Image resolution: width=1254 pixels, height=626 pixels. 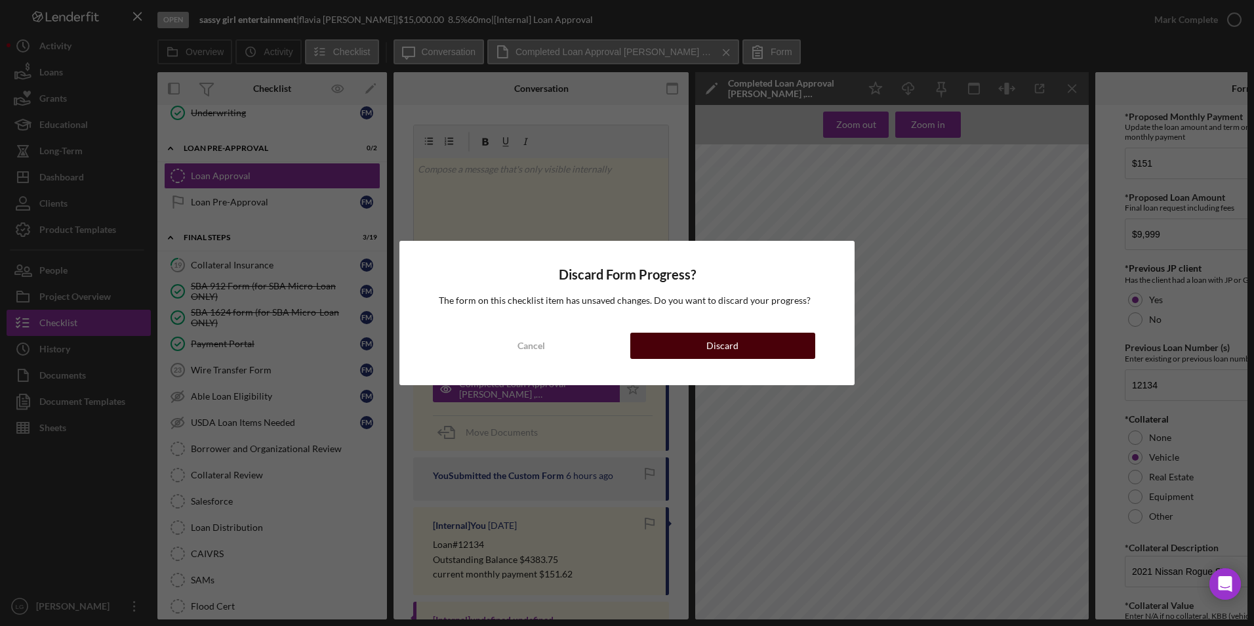 What do you see at coordinates (624, 300) in the screenshot?
I see `span: The form on this checklist item has unsaved changes. Do you want to discard your progress?` at bounding box center [624, 300].